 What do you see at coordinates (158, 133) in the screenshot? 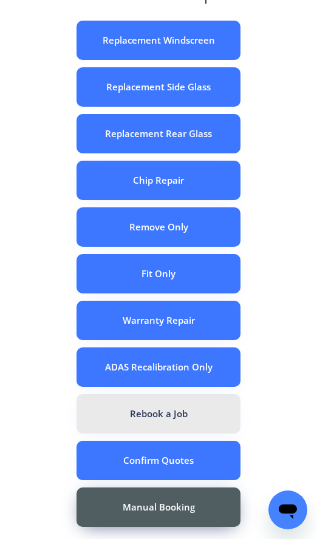
I see `button: Replacement Rear Glass` at bounding box center [158, 133].